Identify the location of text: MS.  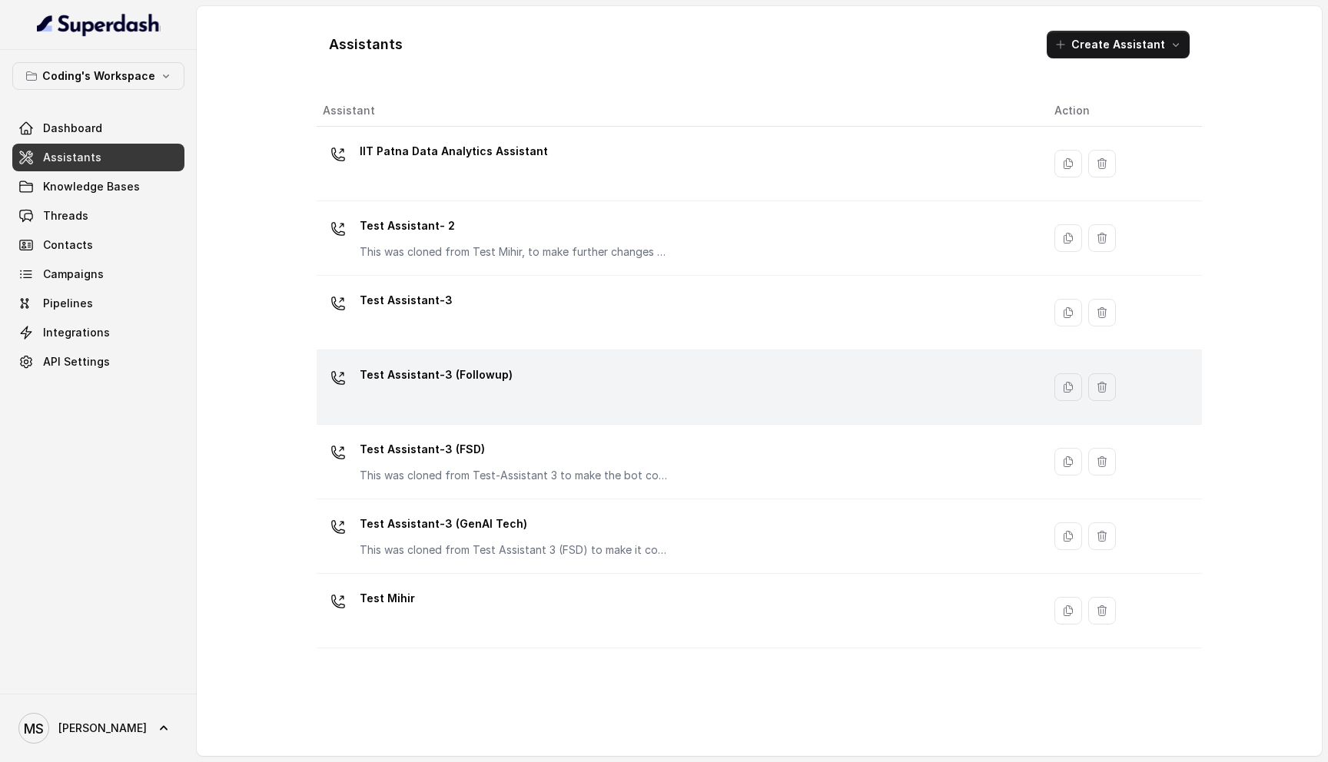
(34, 728).